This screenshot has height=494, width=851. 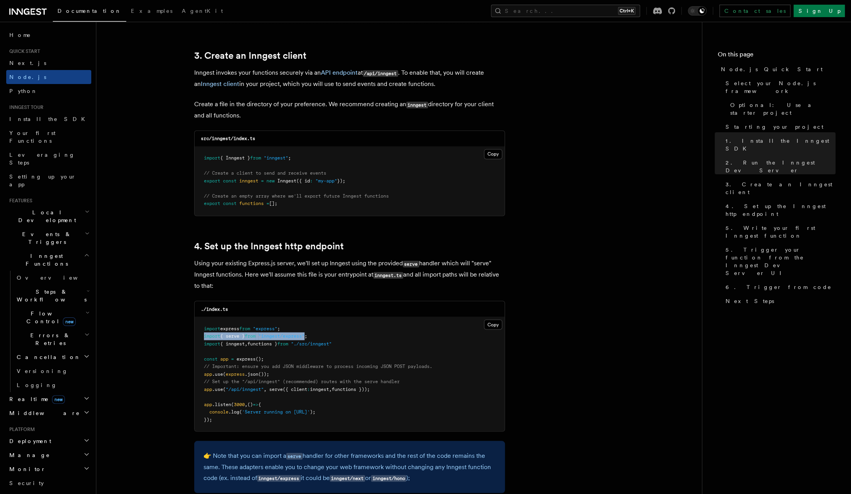 I want to click on span: Starting your project, so click(x=775, y=127).